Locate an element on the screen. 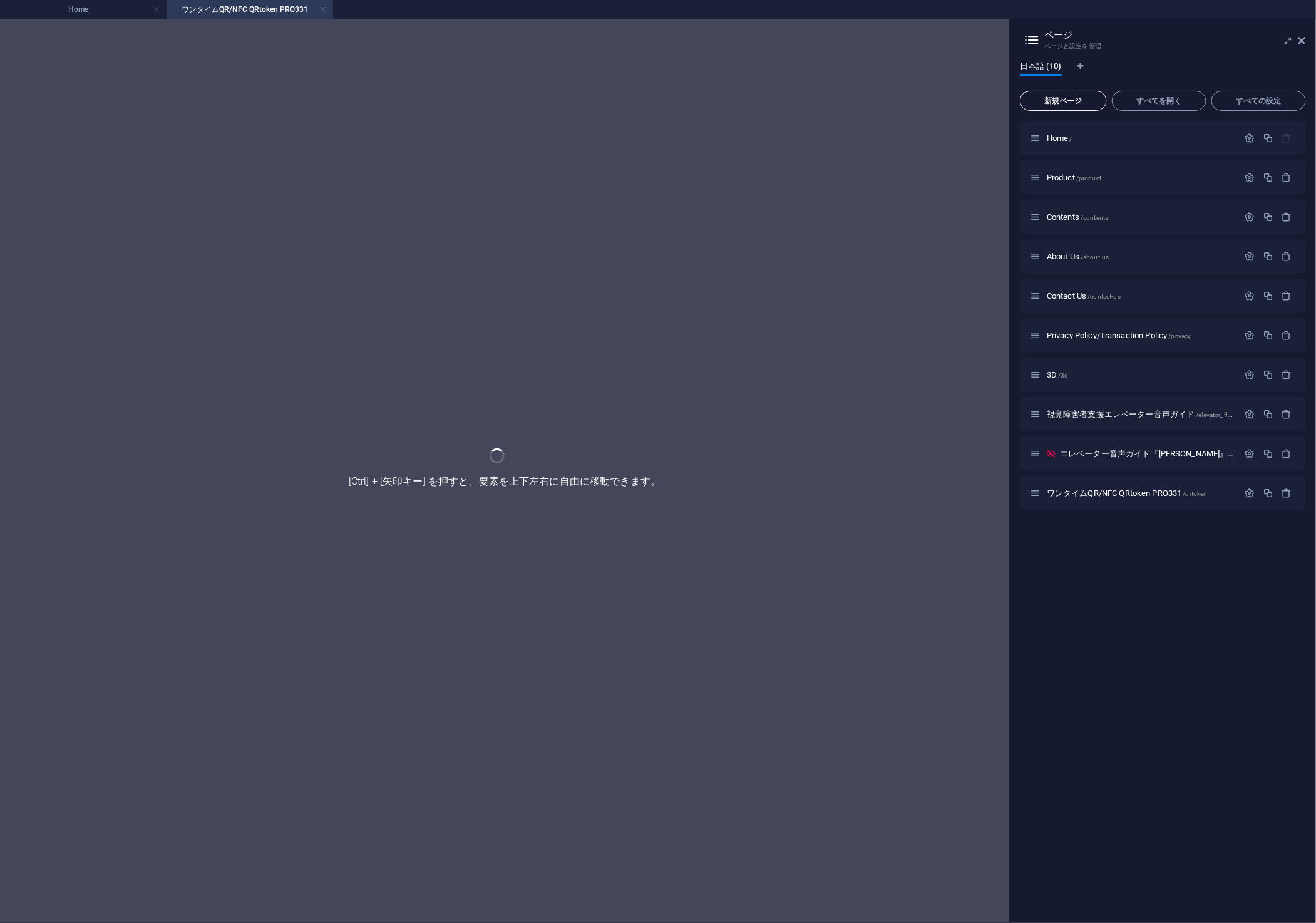  div: Product/product is located at coordinates (1141, 177).